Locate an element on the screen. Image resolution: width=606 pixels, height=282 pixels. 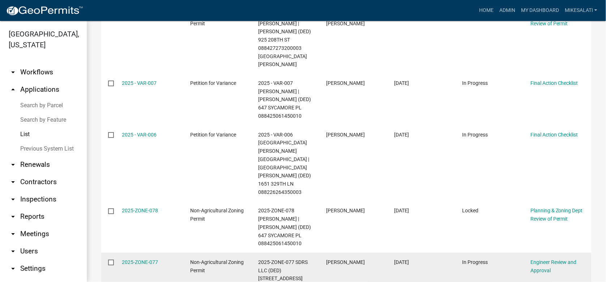
a: 2025-ZONE-077 is located at coordinates (140, 262).